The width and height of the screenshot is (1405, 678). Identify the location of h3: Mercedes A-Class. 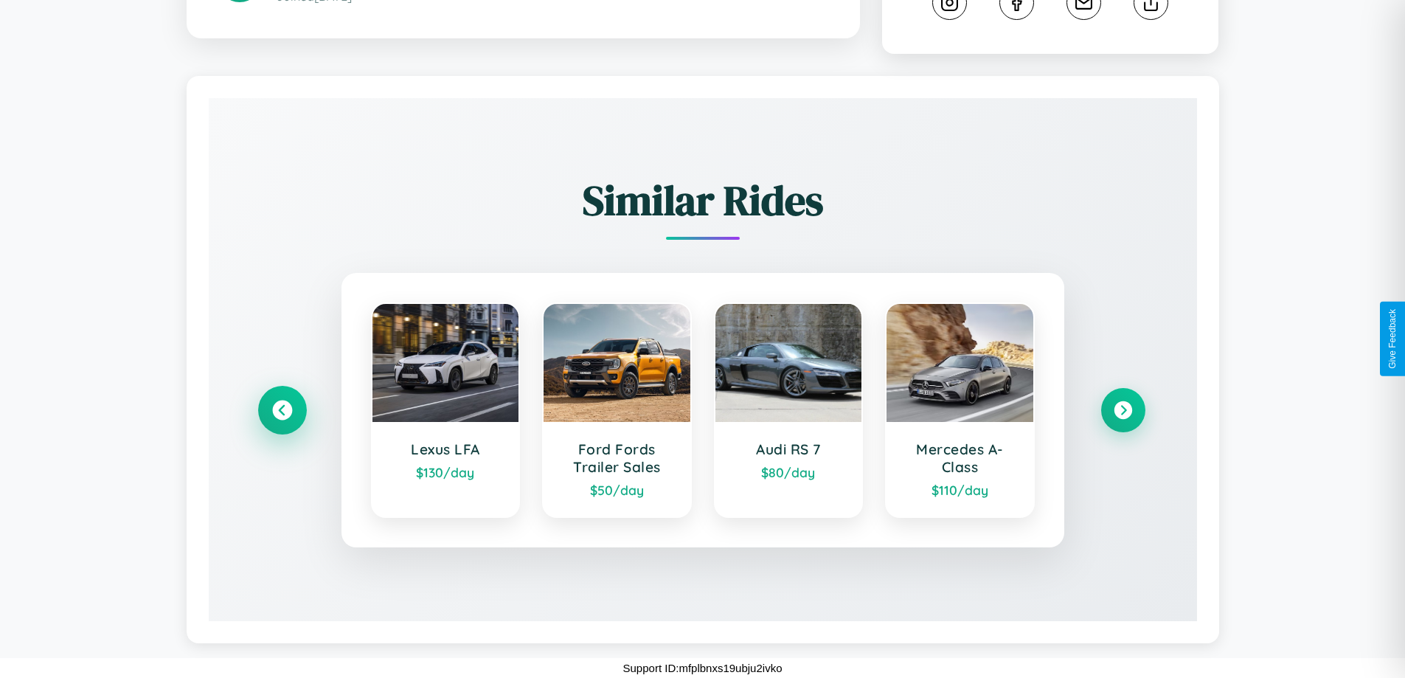
(960, 458).